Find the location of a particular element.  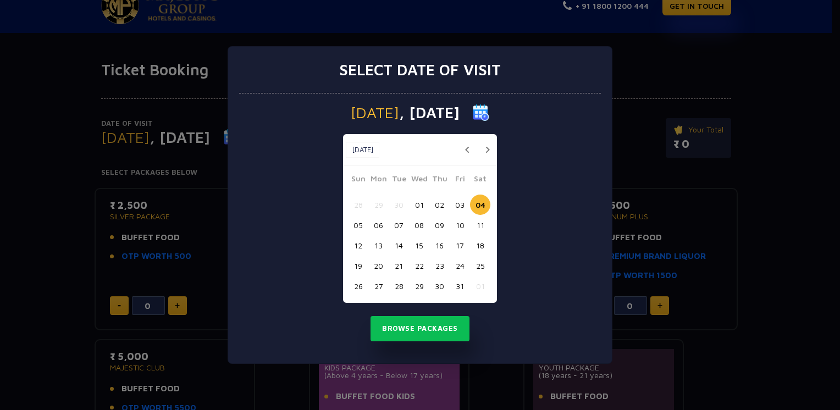

button: 27 is located at coordinates (378, 286).